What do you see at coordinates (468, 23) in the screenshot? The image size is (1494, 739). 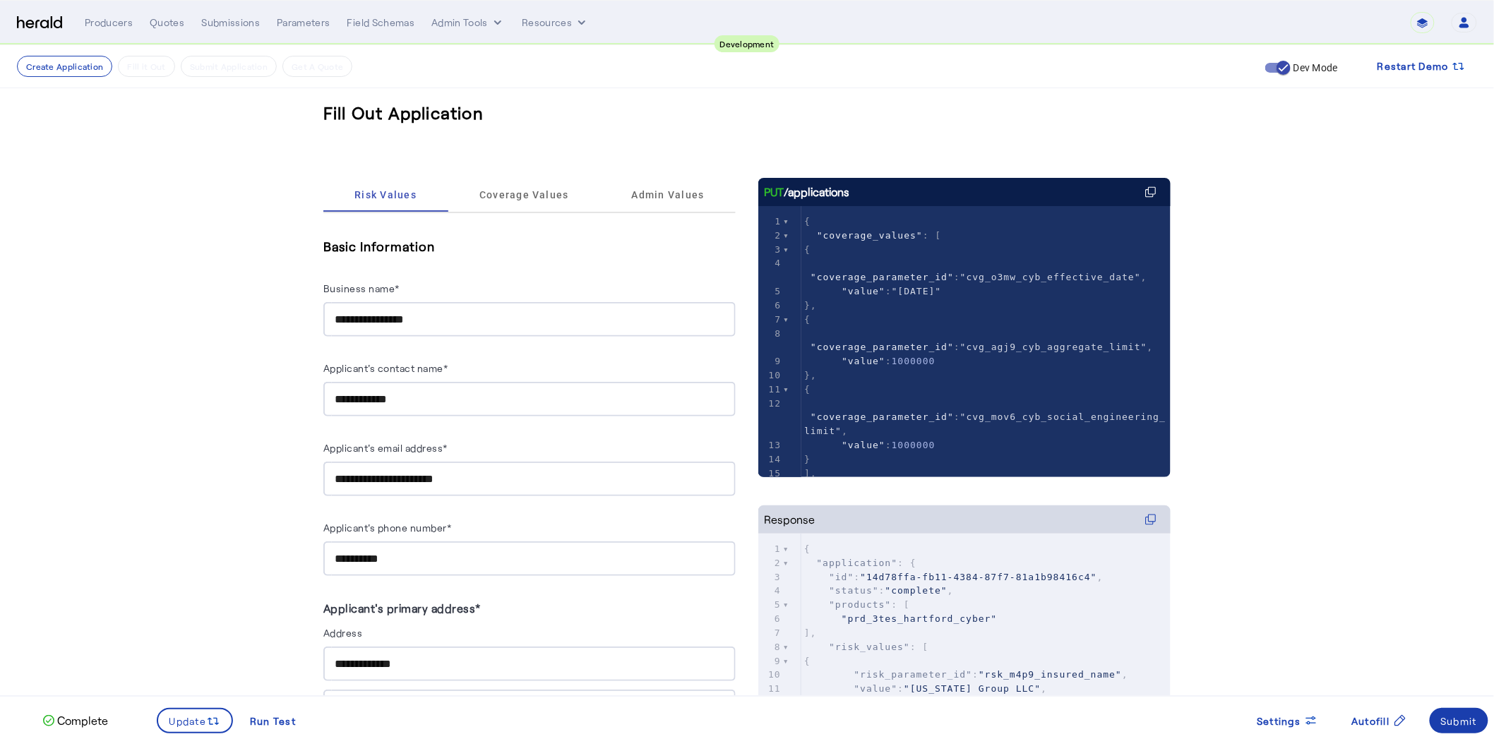 I see `button: internal dropdown menu` at bounding box center [468, 23].